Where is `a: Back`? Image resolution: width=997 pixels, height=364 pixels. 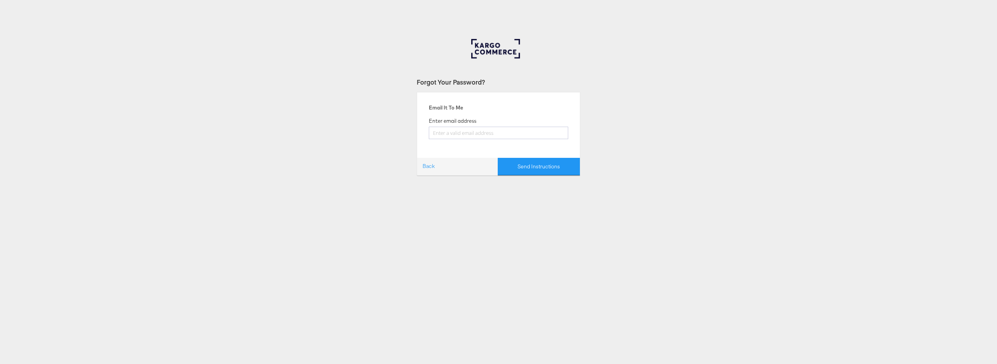 a: Back is located at coordinates (428, 166).